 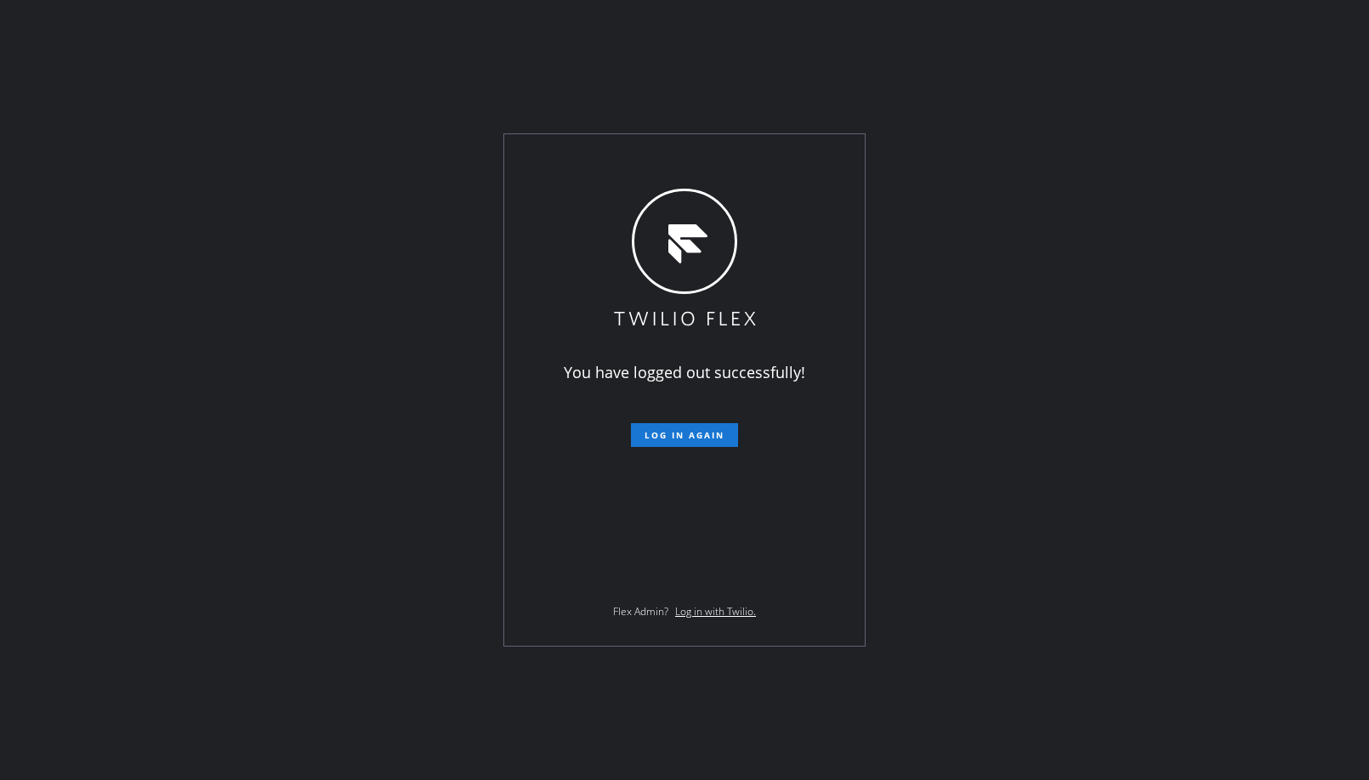 What do you see at coordinates (640, 611) in the screenshot?
I see `span: Flex Admin?` at bounding box center [640, 611].